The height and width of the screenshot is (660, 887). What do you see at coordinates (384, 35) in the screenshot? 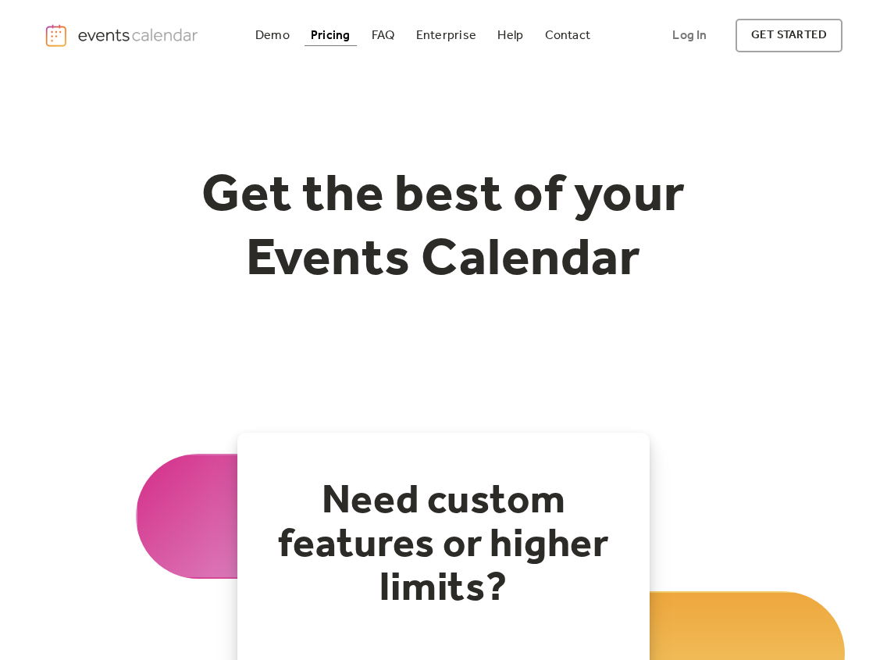
I see `div: FAQ` at bounding box center [384, 35].